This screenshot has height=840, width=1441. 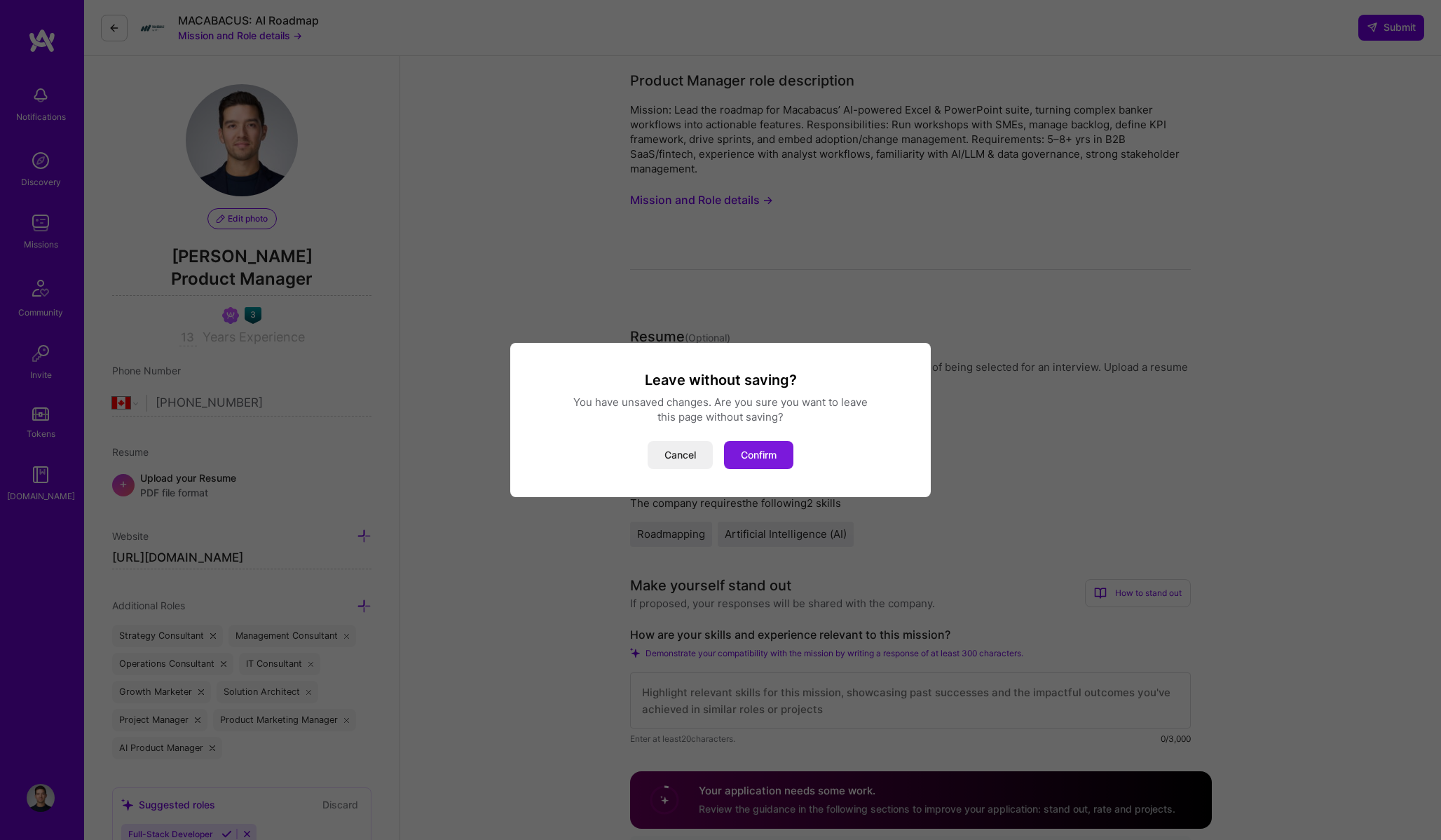 What do you see at coordinates (721, 380) in the screenshot?
I see `h3: Leave without saving?` at bounding box center [721, 380].